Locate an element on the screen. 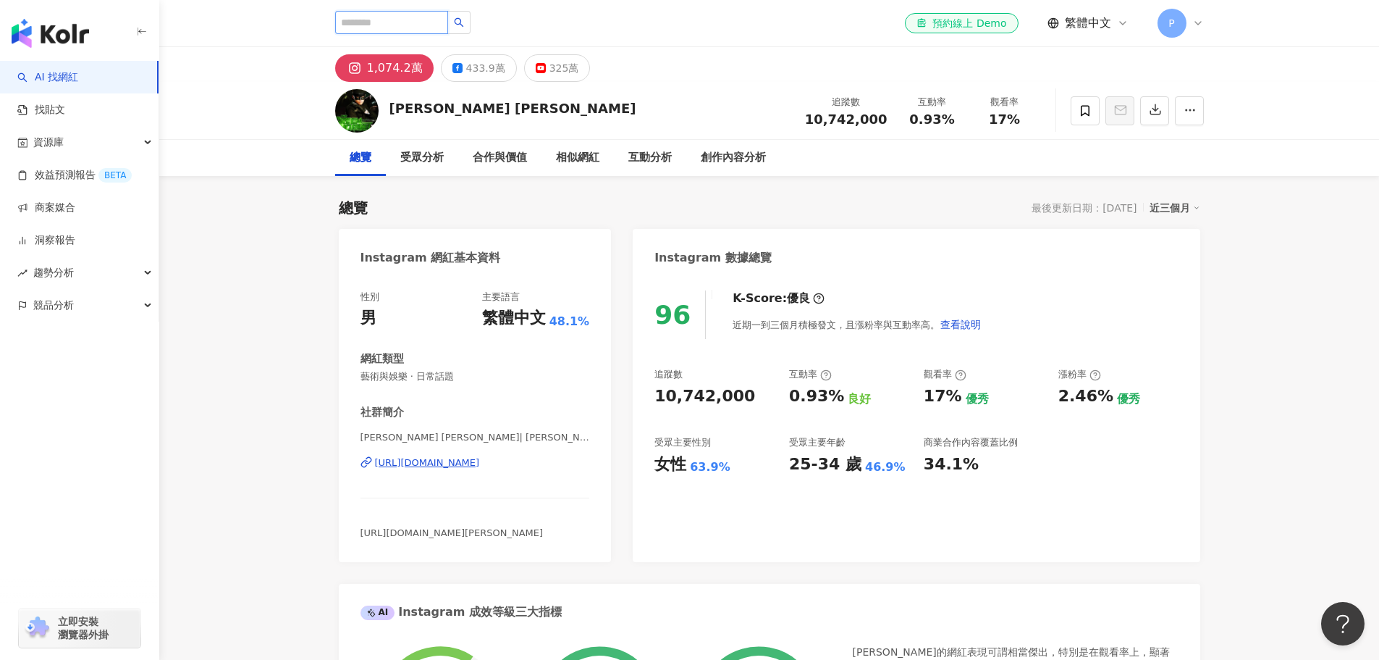  span: 藝術與娛樂 · 日常話題 is located at coordinates (475, 377).